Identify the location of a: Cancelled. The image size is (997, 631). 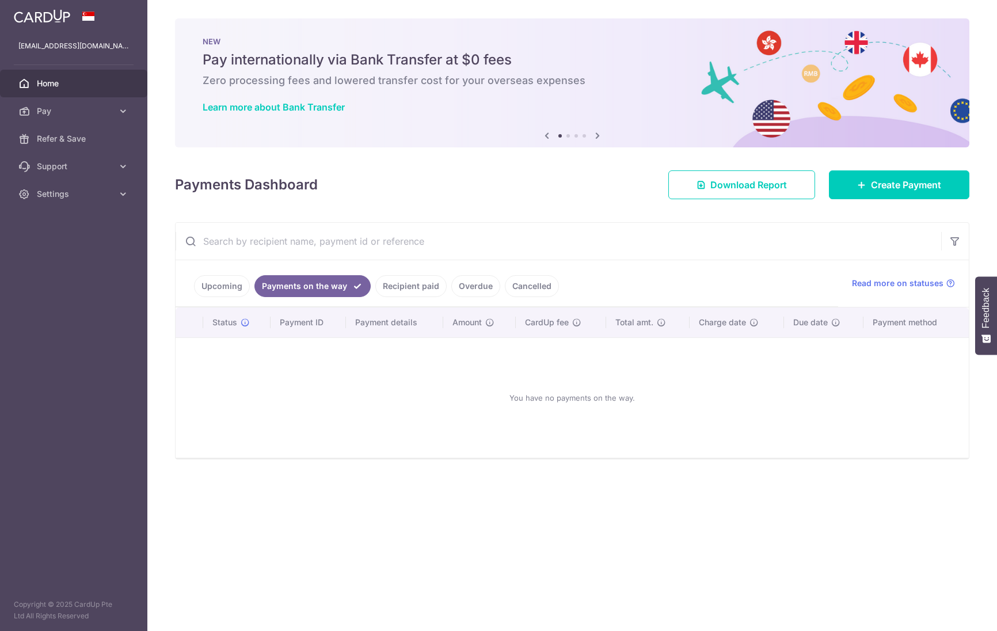
(532, 286).